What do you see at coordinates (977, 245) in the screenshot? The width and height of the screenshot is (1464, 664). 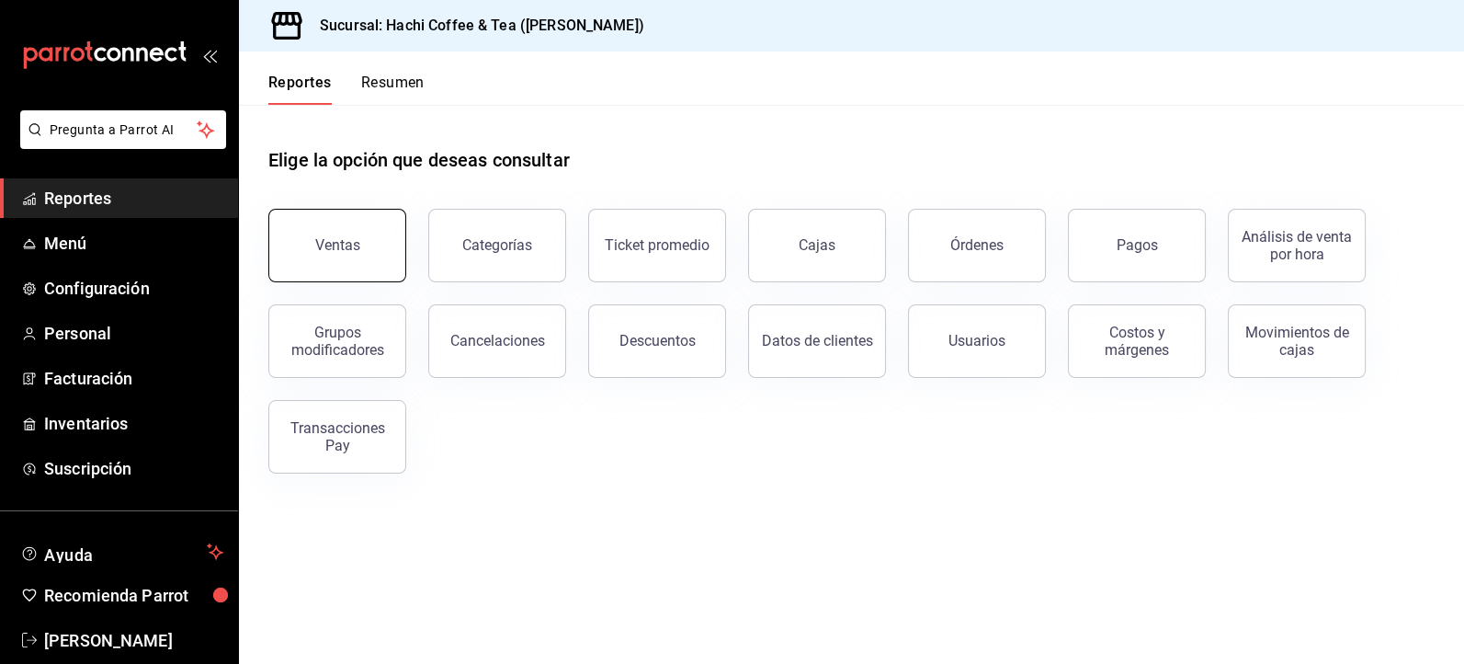 I see `button: Órdenes` at bounding box center [977, 245].